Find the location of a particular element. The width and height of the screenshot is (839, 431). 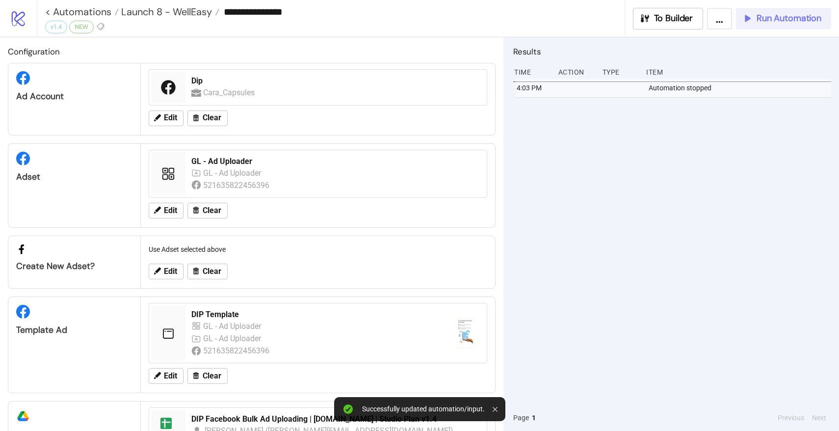

div: Cara_Capsules is located at coordinates (230, 92).